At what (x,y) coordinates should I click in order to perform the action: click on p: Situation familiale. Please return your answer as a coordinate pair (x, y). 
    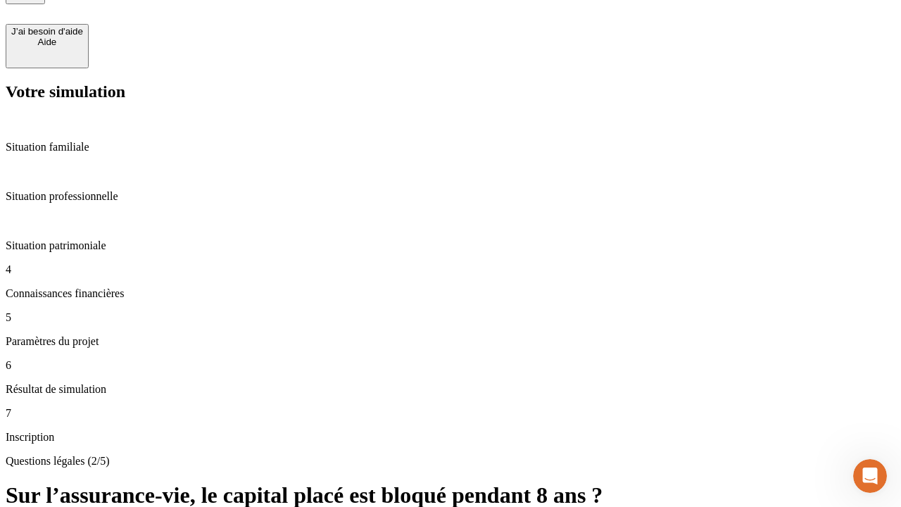
    Looking at the image, I should click on (450, 147).